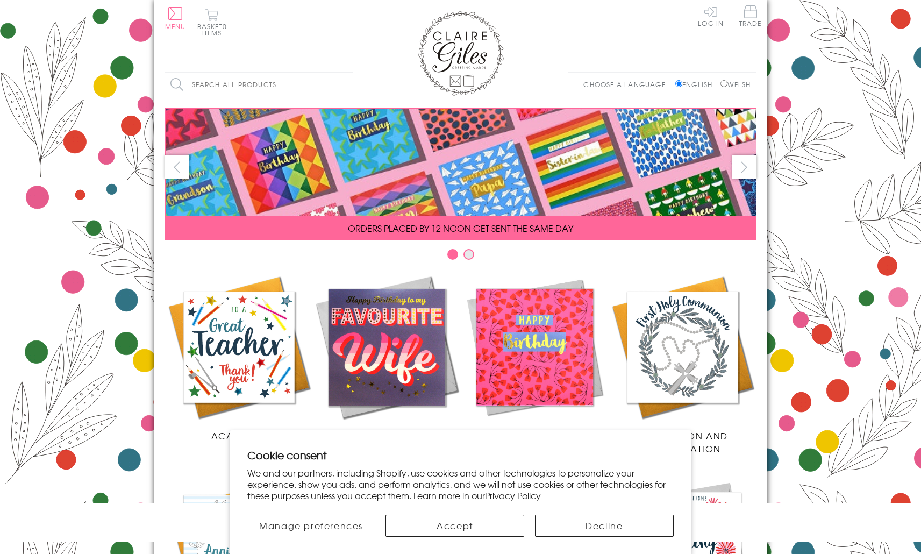  What do you see at coordinates (724, 83) in the screenshot?
I see `input: Welsh` at bounding box center [724, 83].